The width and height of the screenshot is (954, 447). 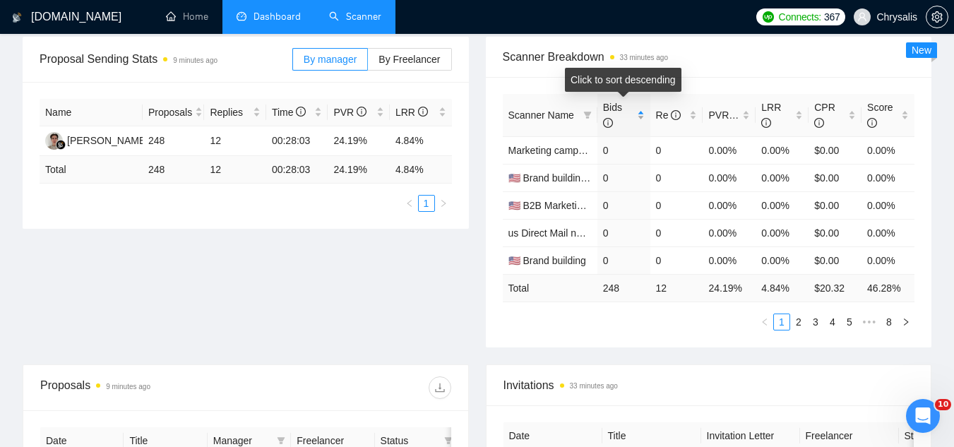 I want to click on span: Proposals, so click(x=170, y=112).